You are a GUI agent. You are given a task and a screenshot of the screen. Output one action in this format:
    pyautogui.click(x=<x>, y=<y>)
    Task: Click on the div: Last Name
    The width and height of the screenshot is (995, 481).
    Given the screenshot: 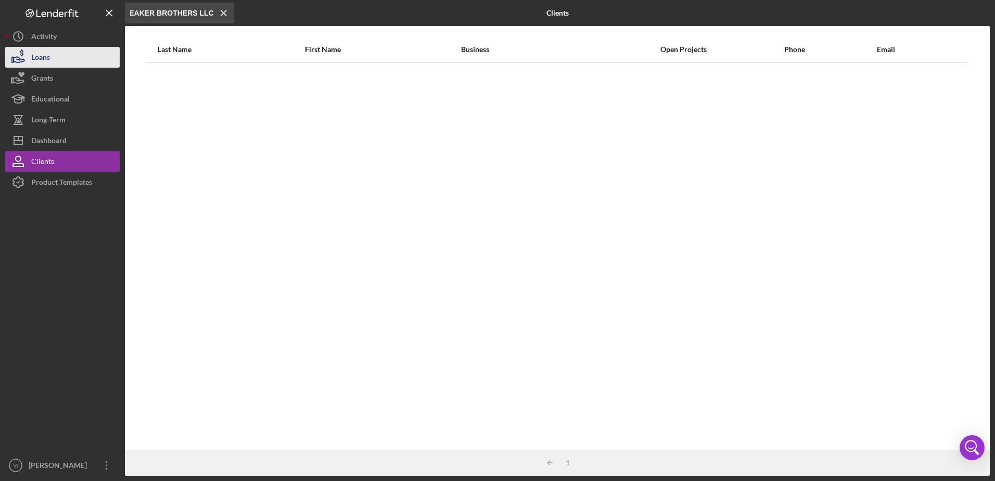 What is the action you would take?
    pyautogui.click(x=231, y=49)
    